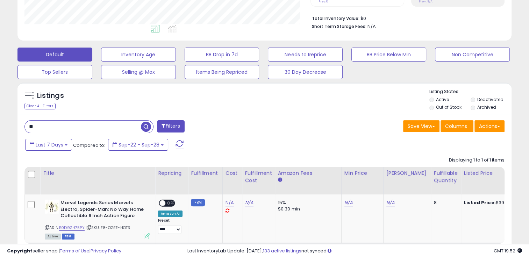 The width and height of the screenshot is (529, 258). What do you see at coordinates (139, 145) in the screenshot?
I see `span: Sep-22 - Sep-28` at bounding box center [139, 145].